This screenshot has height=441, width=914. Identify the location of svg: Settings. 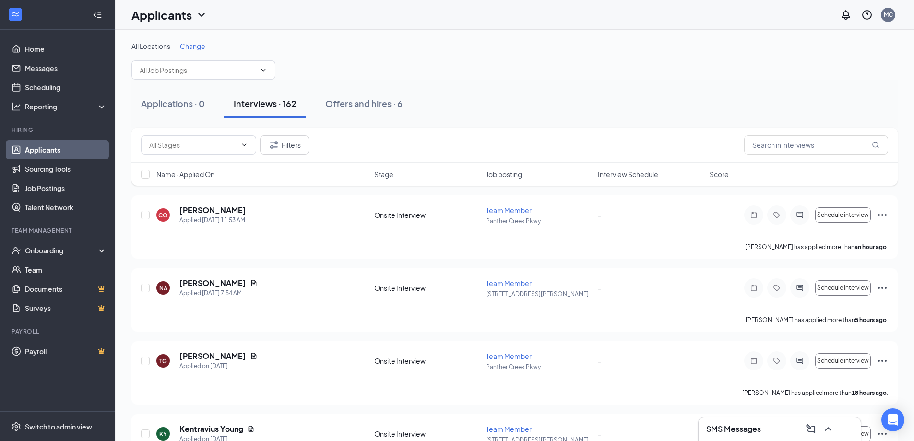
(16, 426).